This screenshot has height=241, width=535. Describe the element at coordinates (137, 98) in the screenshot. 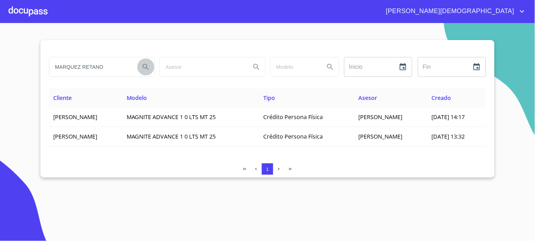

I see `span: Modelo` at that location.